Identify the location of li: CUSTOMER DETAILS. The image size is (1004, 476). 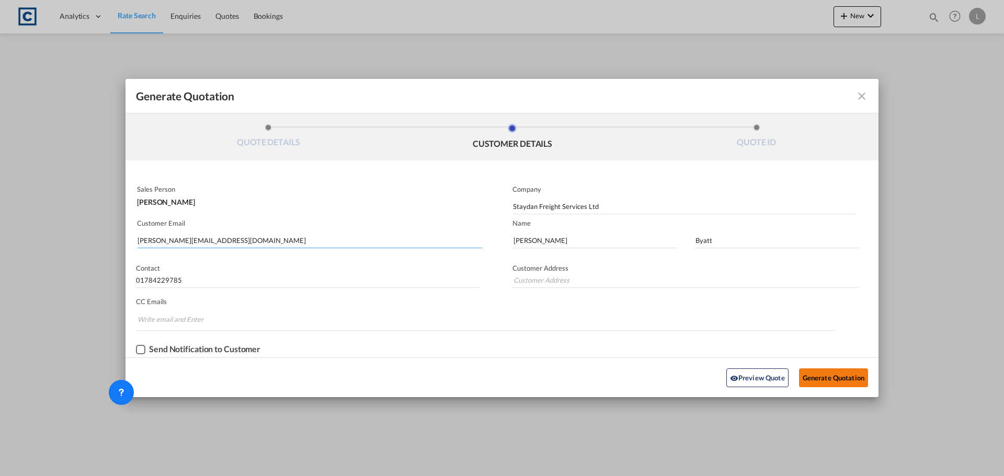
(512, 138).